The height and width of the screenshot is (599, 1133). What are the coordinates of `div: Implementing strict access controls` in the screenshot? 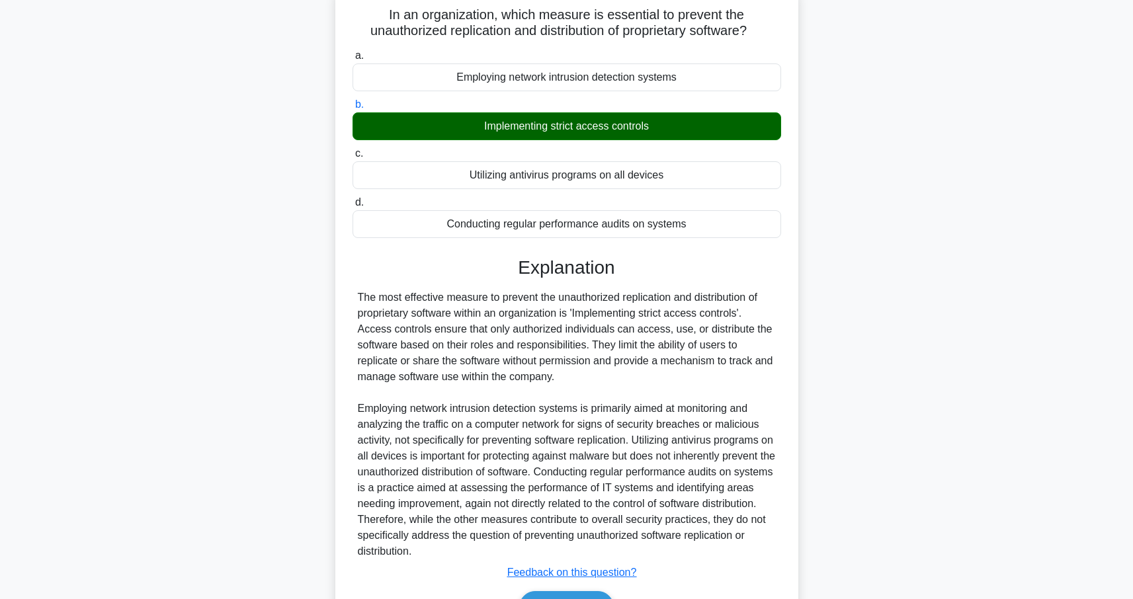 It's located at (567, 126).